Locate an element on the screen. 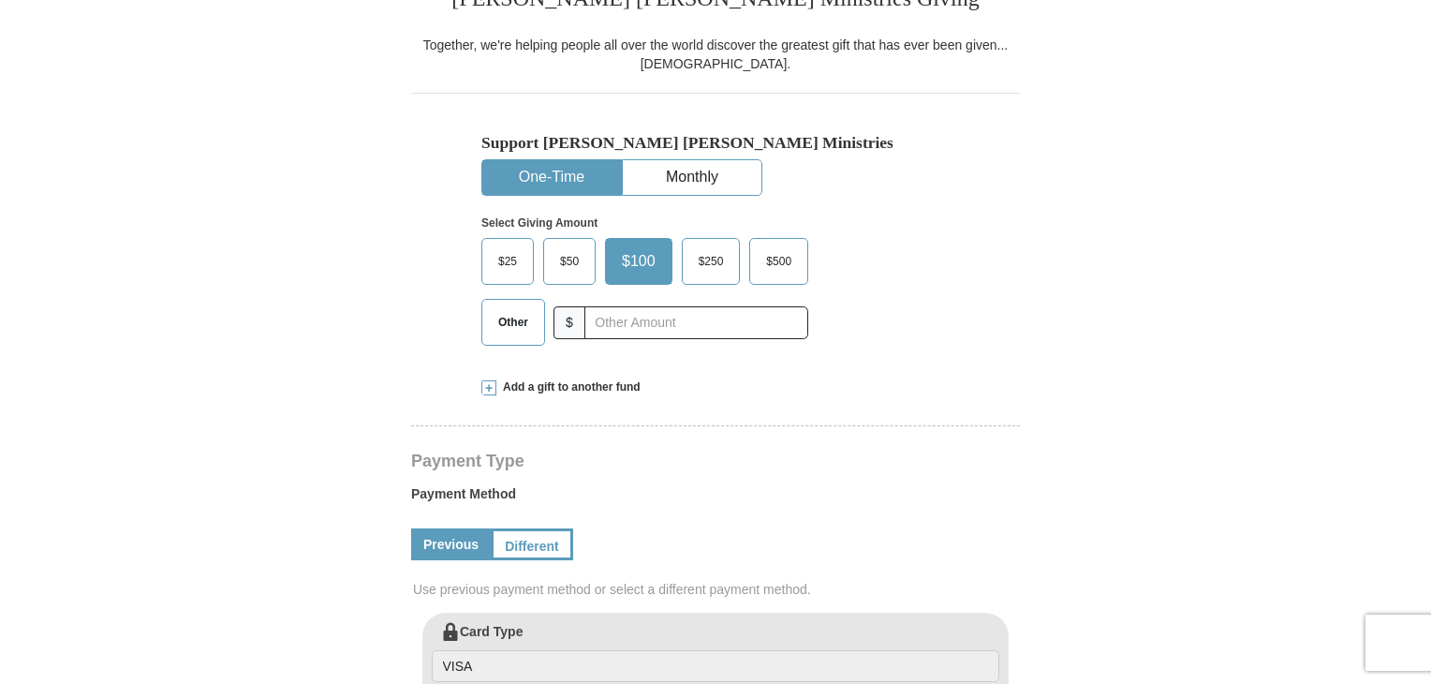 Image resolution: width=1431 pixels, height=684 pixels. span: Add a gift to another fund is located at coordinates (569, 387).